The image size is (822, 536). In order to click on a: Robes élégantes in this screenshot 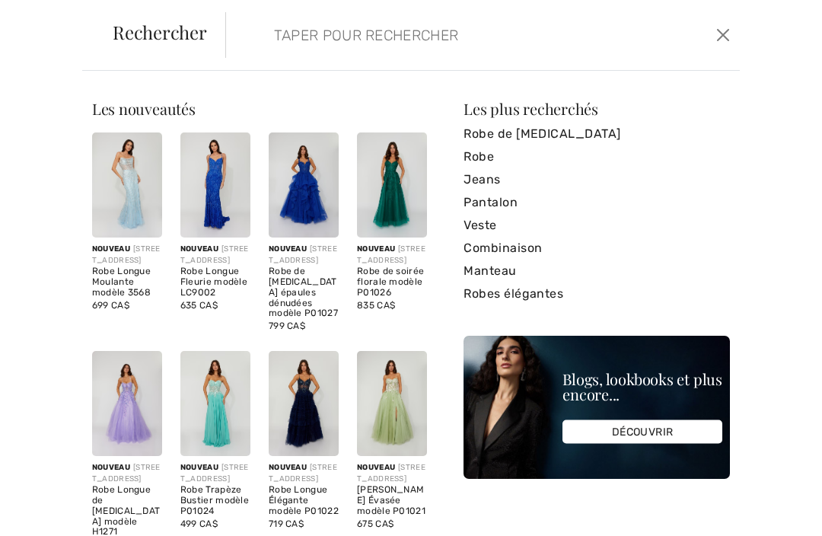, I will do `click(597, 294)`.